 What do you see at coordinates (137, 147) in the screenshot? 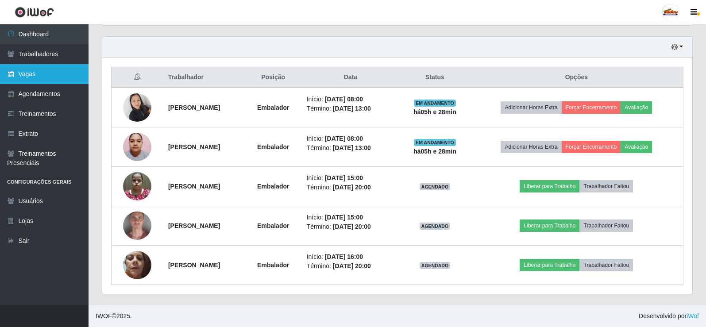
I see `img: 1726874061374.jpeg` at bounding box center [137, 147].